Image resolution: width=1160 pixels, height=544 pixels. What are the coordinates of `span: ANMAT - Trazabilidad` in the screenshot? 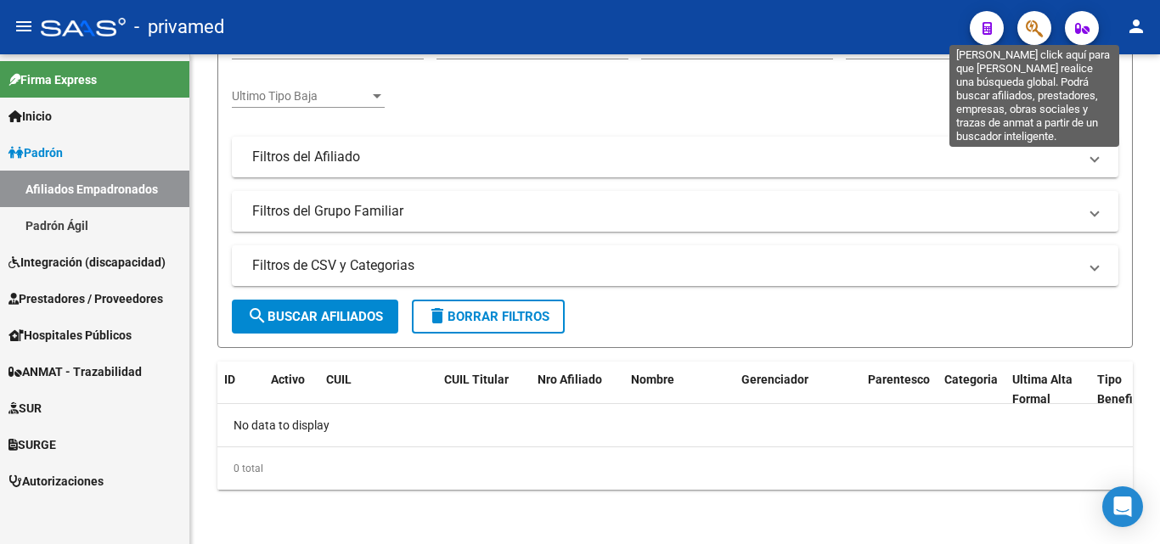 It's located at (75, 372).